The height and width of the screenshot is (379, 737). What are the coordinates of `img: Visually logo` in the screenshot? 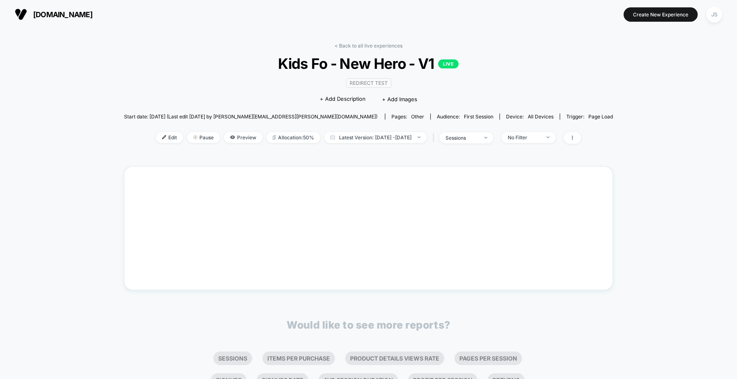 It's located at (21, 14).